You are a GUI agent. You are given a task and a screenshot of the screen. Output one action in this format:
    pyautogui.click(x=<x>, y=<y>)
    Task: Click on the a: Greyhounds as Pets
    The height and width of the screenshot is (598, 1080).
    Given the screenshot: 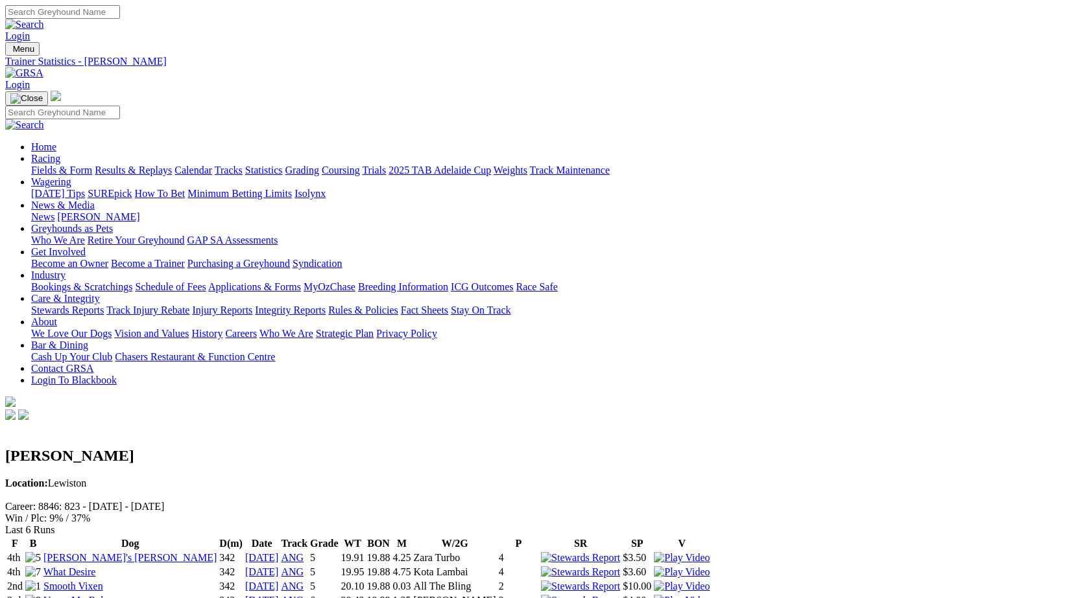 What is the action you would take?
    pyautogui.click(x=72, y=228)
    